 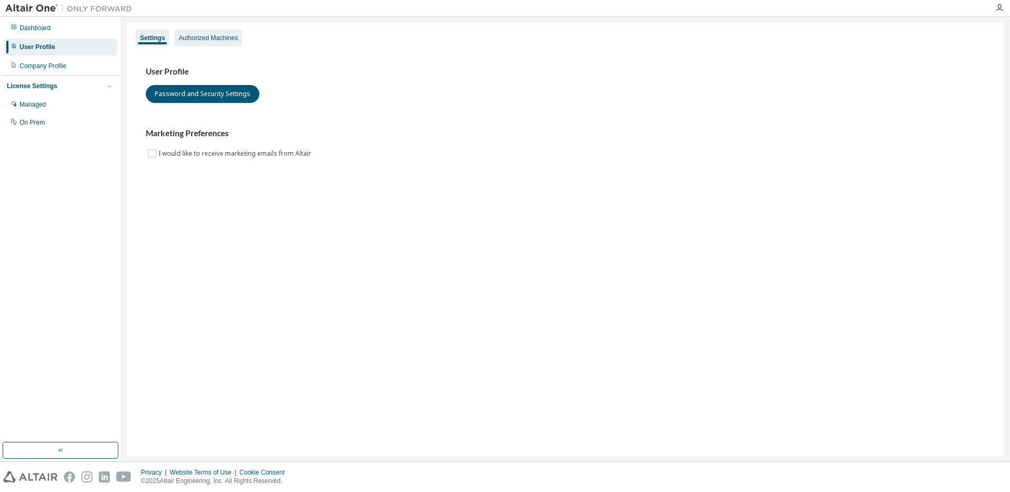 What do you see at coordinates (104, 477) in the screenshot?
I see `img: linkedin.svg` at bounding box center [104, 477].